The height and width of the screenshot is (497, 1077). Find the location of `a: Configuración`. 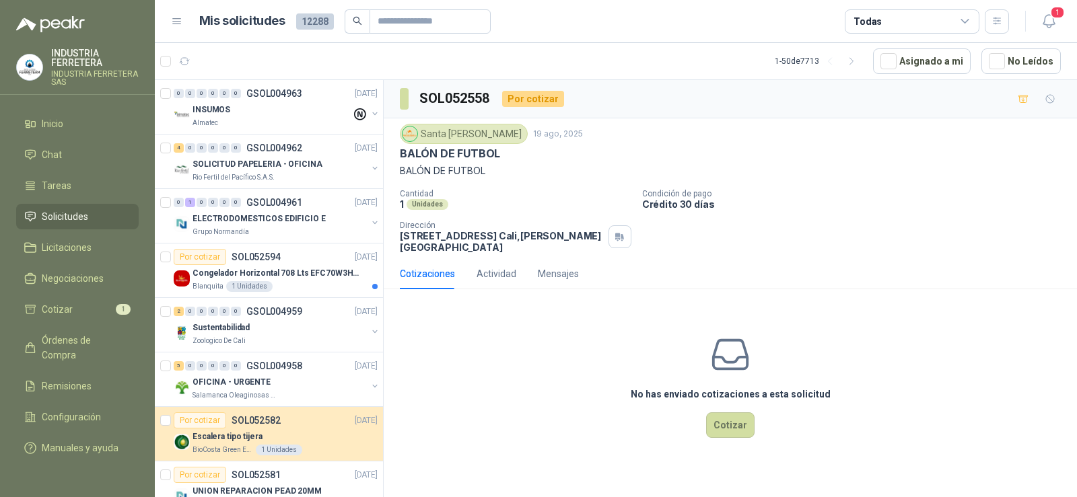

a: Configuración is located at coordinates (77, 417).